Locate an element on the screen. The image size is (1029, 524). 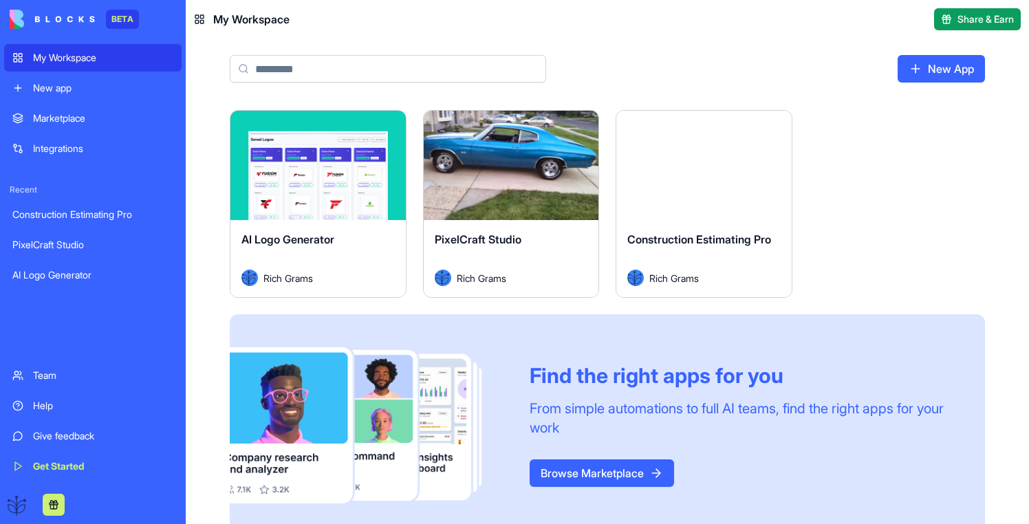
div: Construction Estimating Pro is located at coordinates (93, 215).